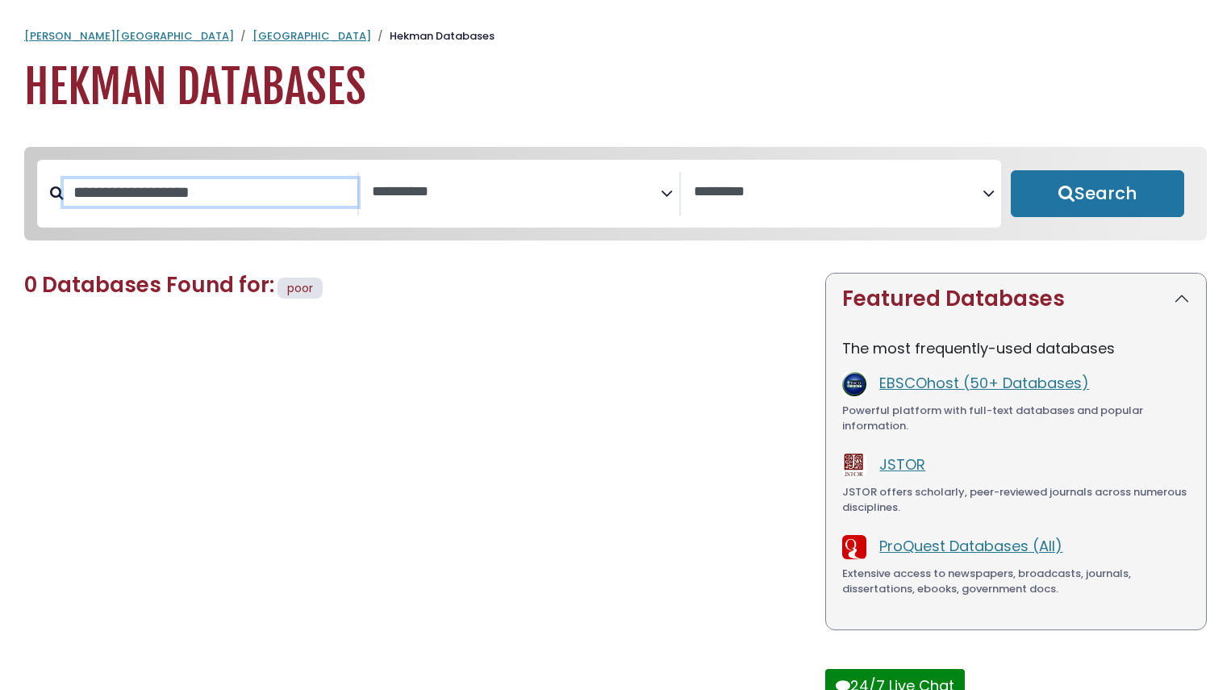 This screenshot has width=1231, height=690. I want to click on h1: Hekman Databases, so click(616, 87).